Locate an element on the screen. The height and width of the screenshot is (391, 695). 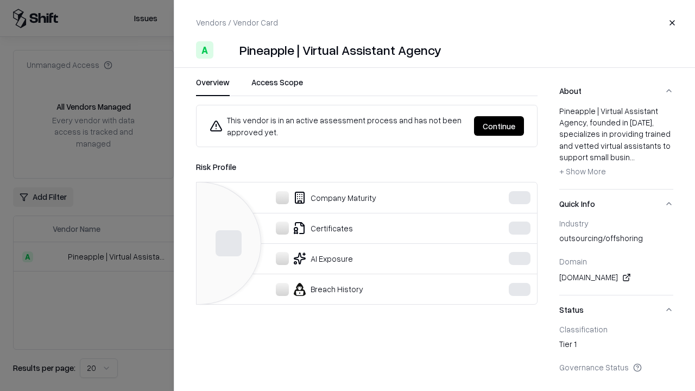
button: Status is located at coordinates (616, 309).